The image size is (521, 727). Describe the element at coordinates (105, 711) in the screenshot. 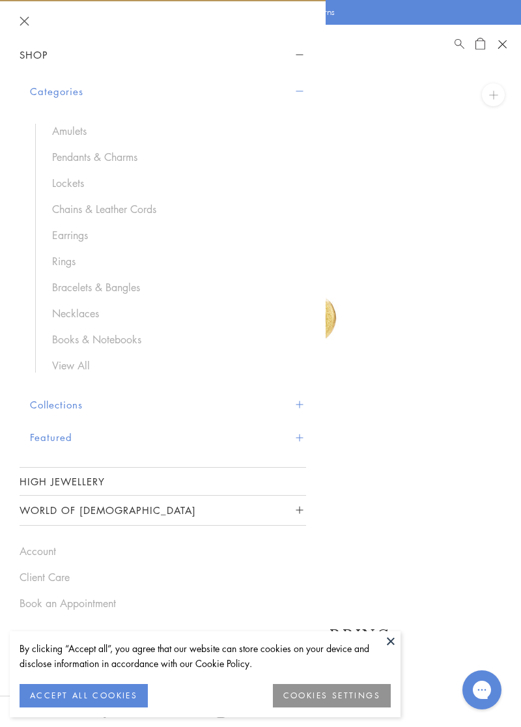

I see `a: Facebook` at that location.